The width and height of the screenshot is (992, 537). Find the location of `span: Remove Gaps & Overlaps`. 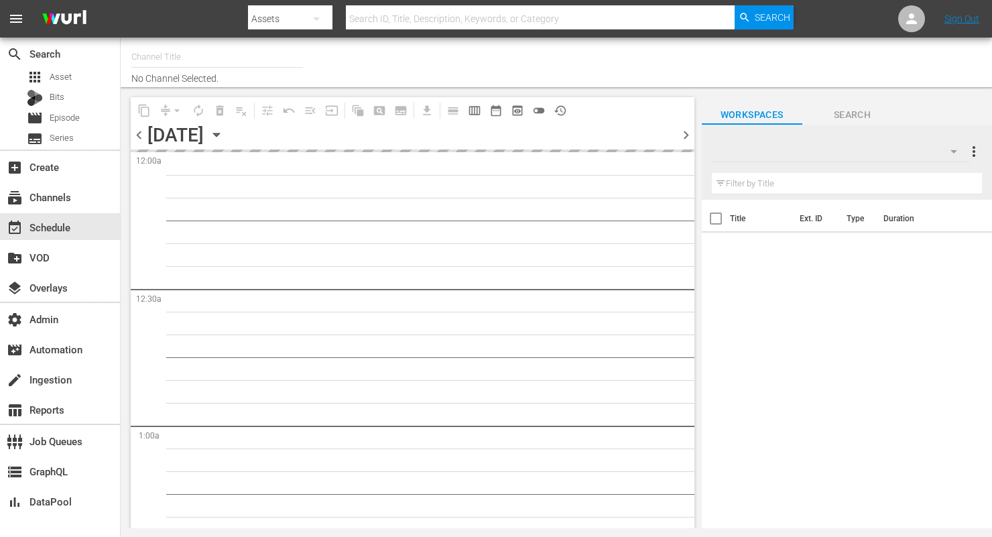

span: Remove Gaps & Overlaps is located at coordinates (171, 111).